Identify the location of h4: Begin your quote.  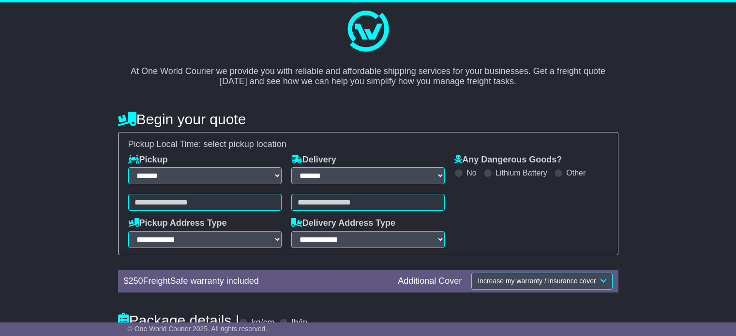
(368, 119).